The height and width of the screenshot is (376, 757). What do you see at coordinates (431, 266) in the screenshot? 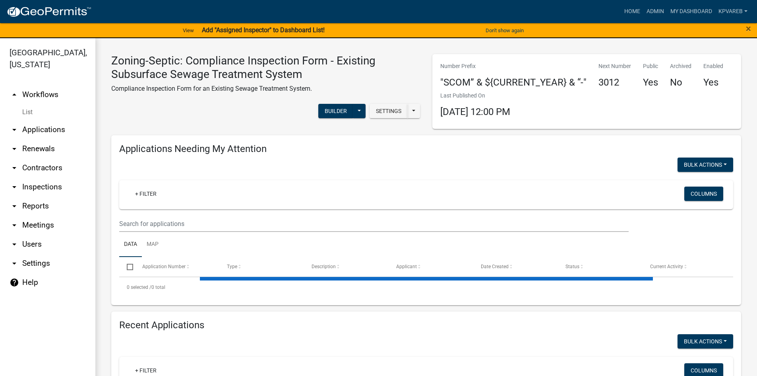
I see `datatable-header-cell: Applicant` at bounding box center [431, 266].